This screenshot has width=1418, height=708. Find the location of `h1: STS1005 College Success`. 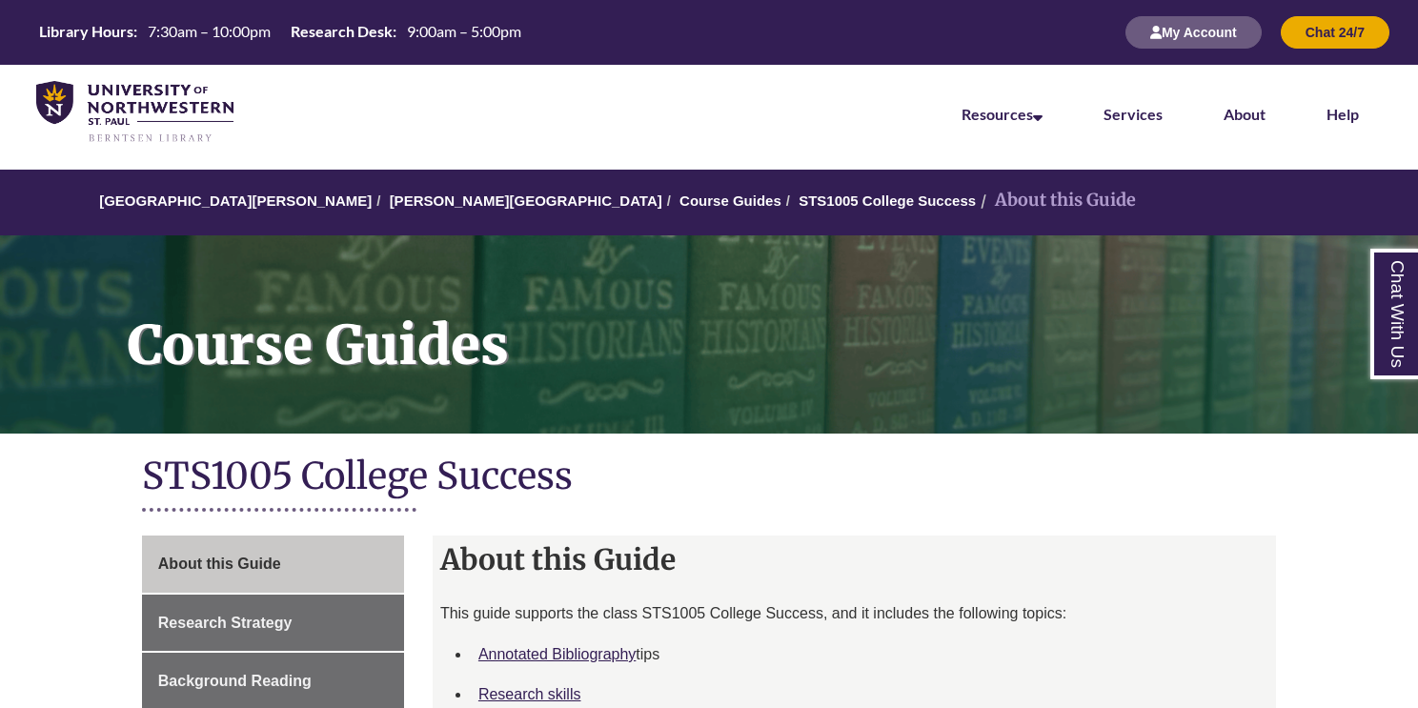

h1: STS1005 College Success is located at coordinates (709, 477).